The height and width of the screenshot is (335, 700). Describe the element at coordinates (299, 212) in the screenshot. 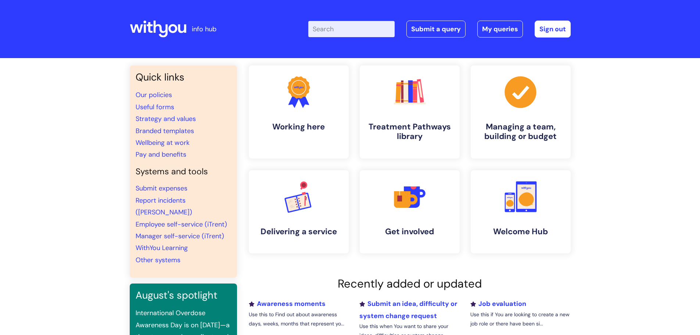

I see `a: Delivering a service` at that location.